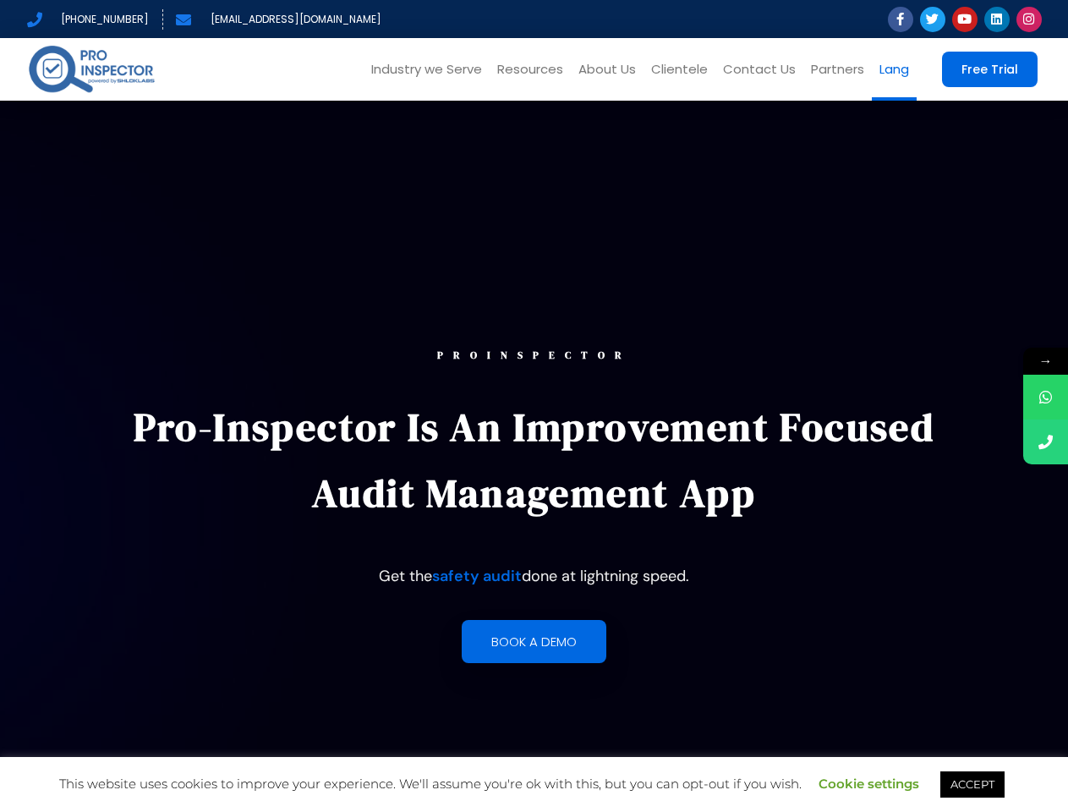 The height and width of the screenshot is (812, 1068). What do you see at coordinates (989, 69) in the screenshot?
I see `span: Free Trial` at bounding box center [989, 69].